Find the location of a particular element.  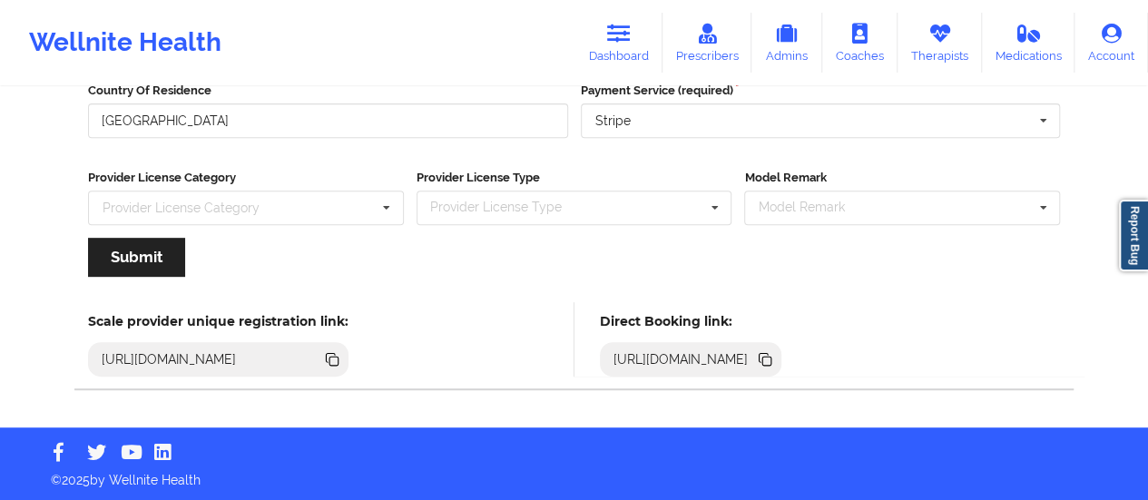

a: Dashboard is located at coordinates (619, 43).